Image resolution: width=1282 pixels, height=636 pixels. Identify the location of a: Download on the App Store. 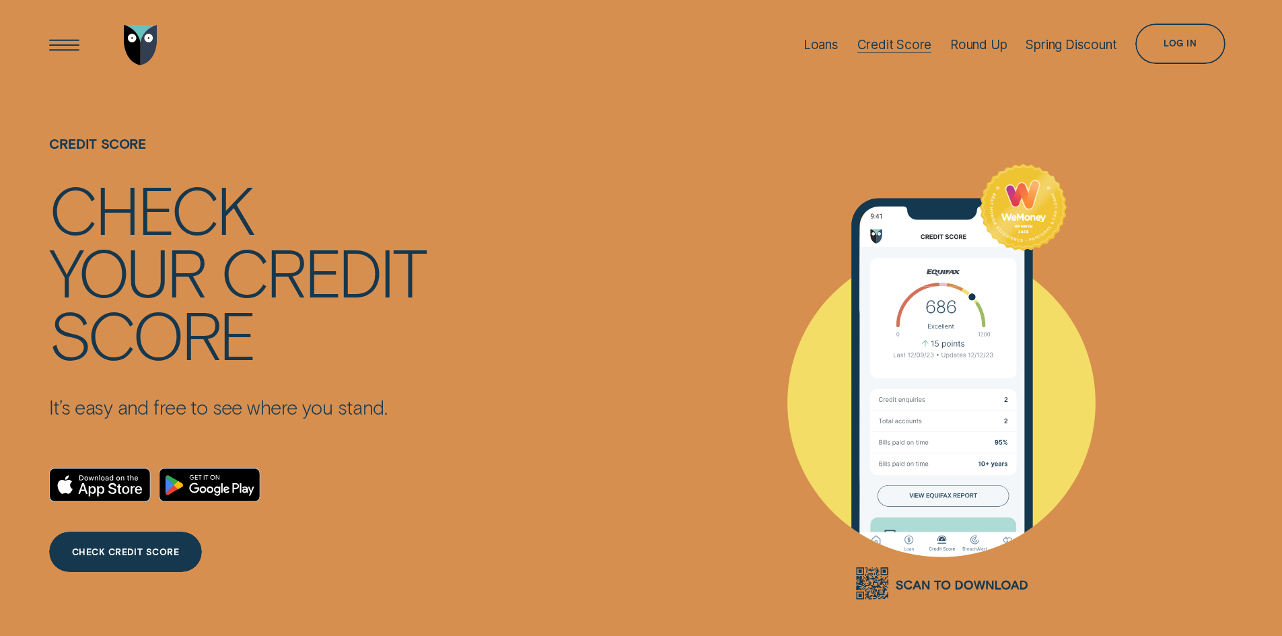
(100, 485).